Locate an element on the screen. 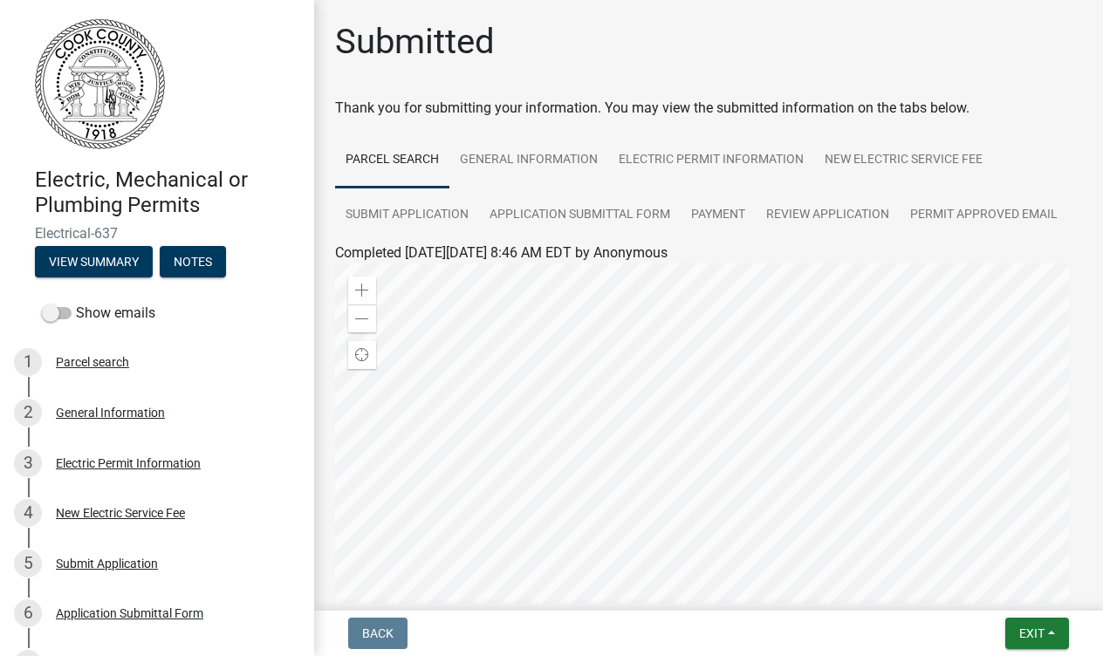 The width and height of the screenshot is (1103, 656). h4: Electric, Mechanical or Plumbing Permits is located at coordinates (168, 193).